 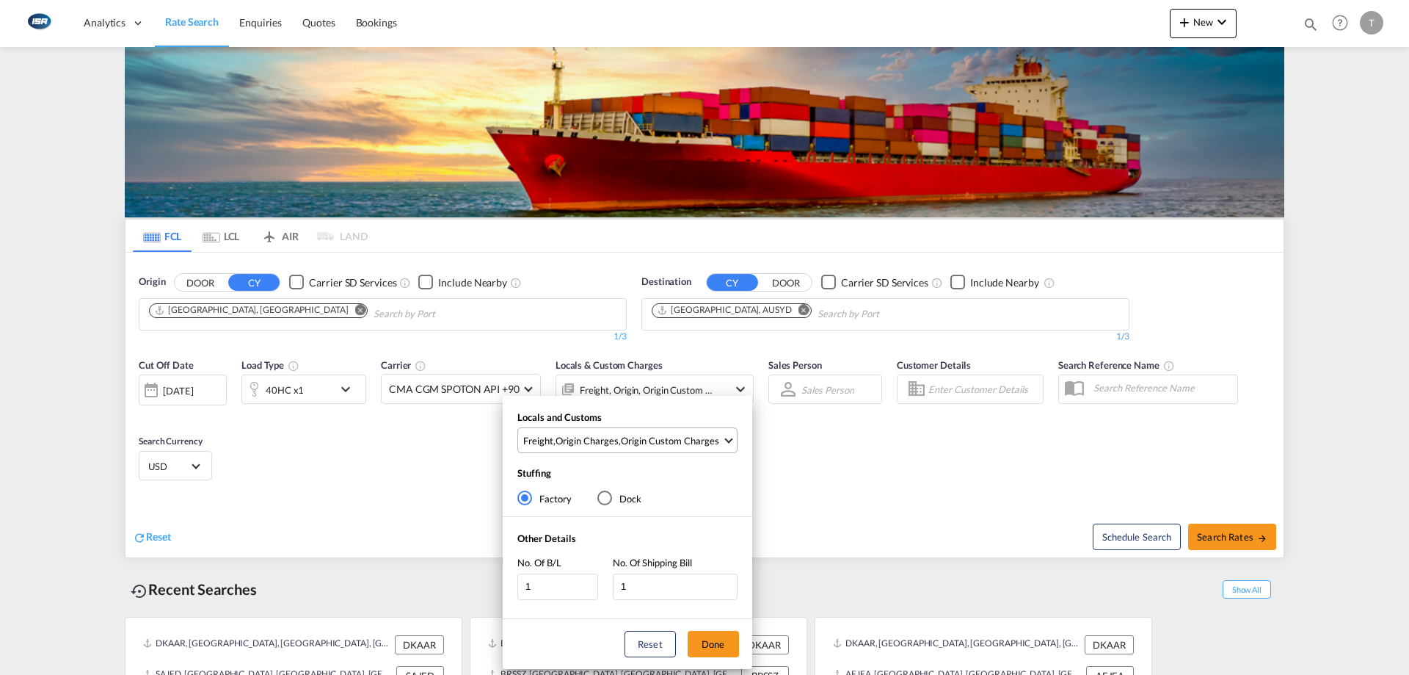 I want to click on div: Origin Charges, so click(x=587, y=440).